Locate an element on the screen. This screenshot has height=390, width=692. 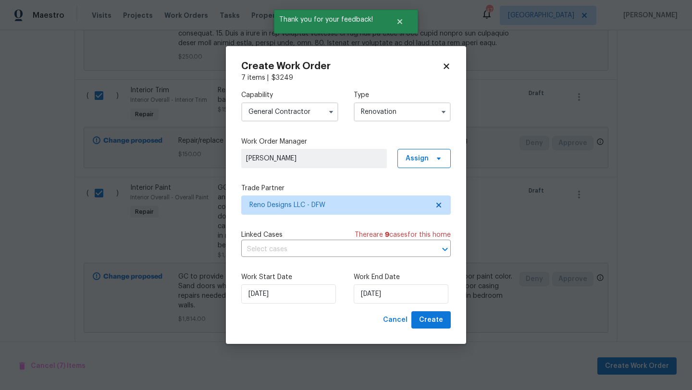
span: Reno Designs LLC - DFW is located at coordinates (339, 205).